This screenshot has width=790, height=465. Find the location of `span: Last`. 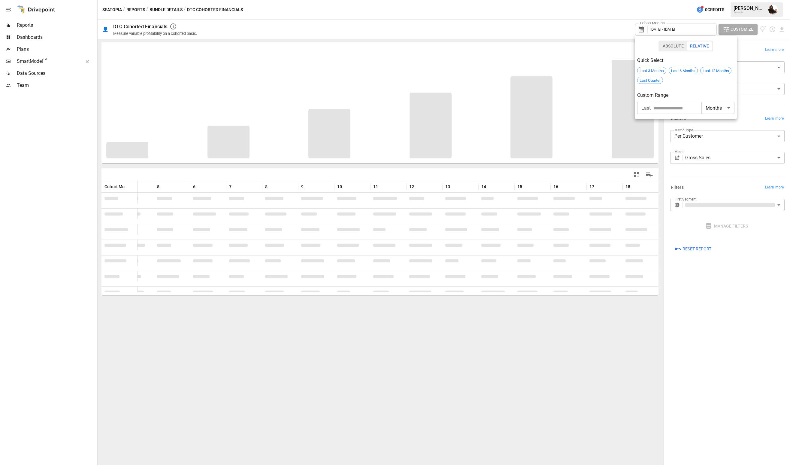

span: Last is located at coordinates (646, 108).